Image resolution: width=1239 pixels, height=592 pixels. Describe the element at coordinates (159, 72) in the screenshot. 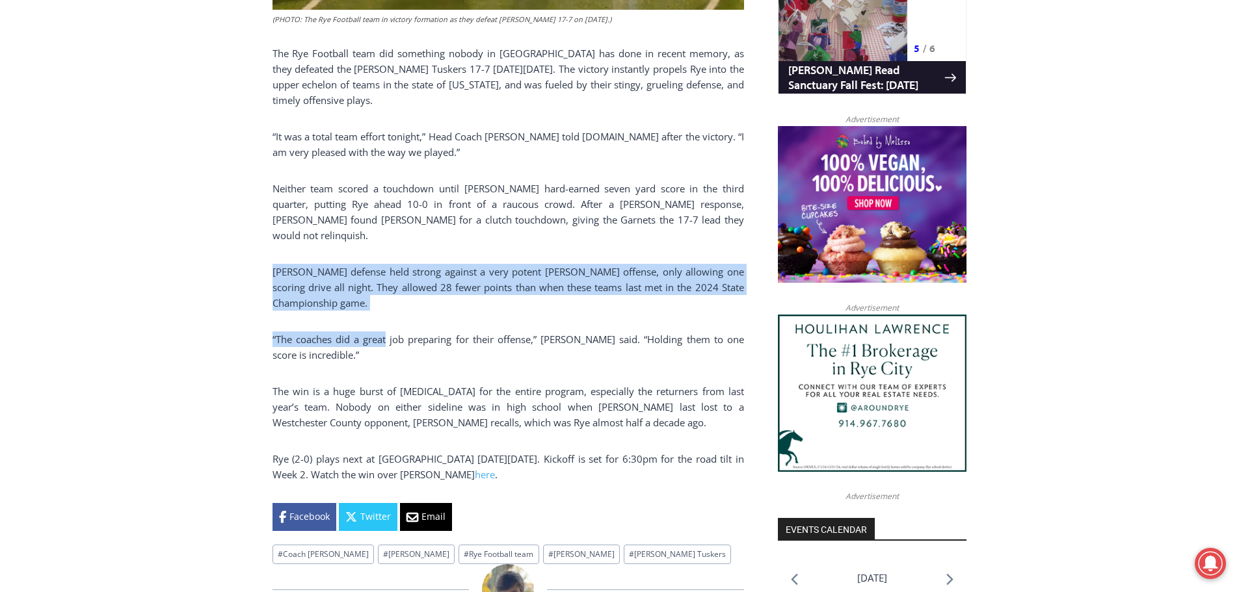

I see `div: unique DIY crafts` at that location.